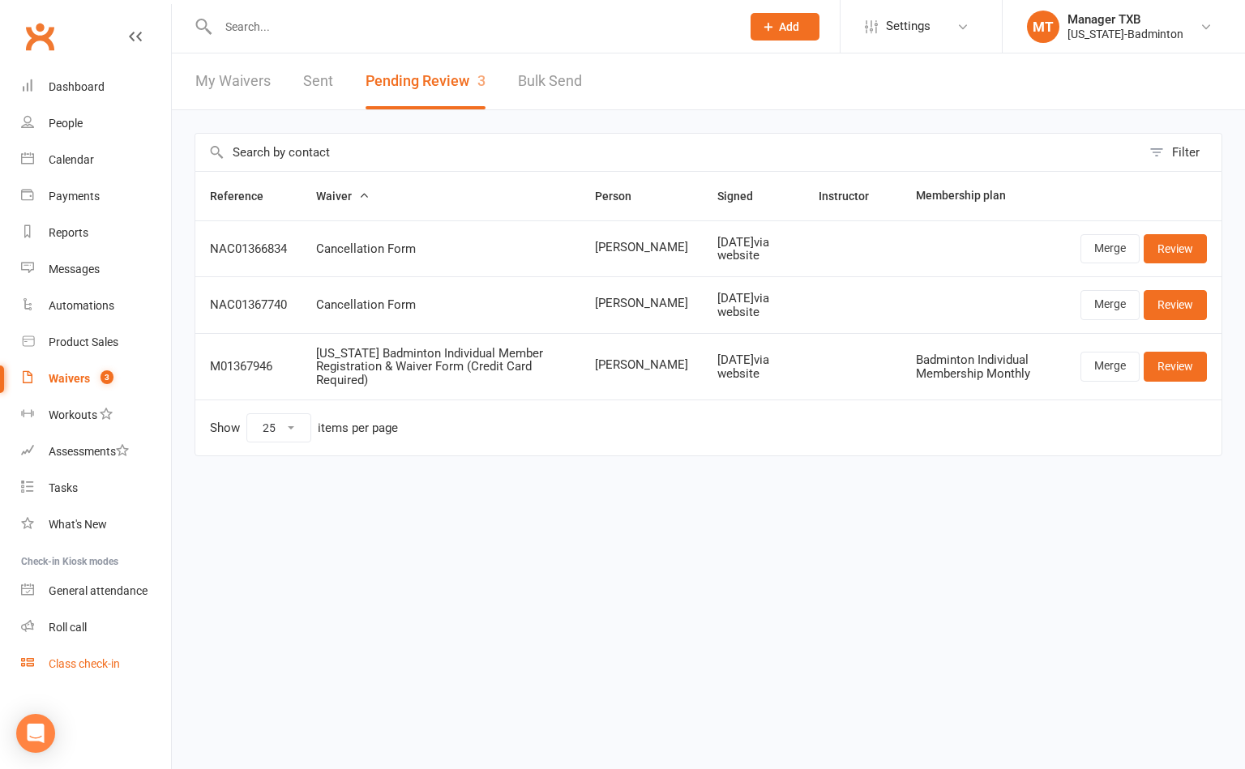 This screenshot has height=769, width=1245. I want to click on button: Filter, so click(1181, 152).